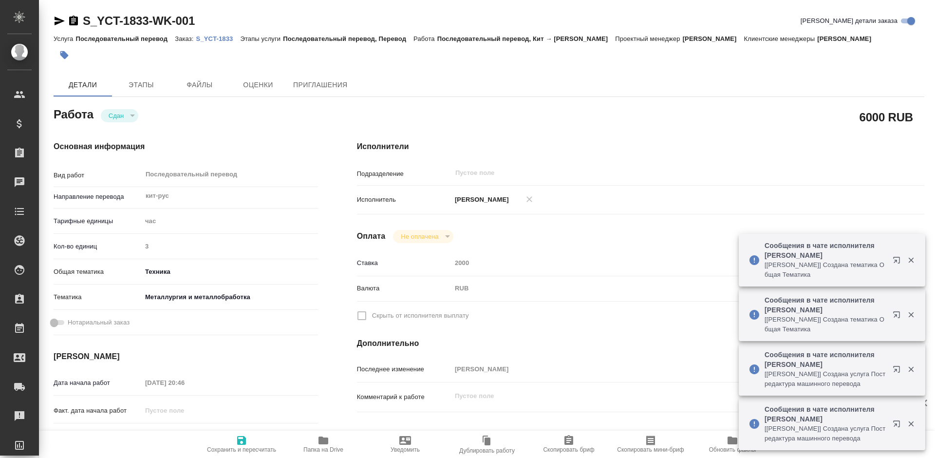 Image resolution: width=935 pixels, height=458 pixels. What do you see at coordinates (569, 444) in the screenshot?
I see `button: Скопировать бриф` at bounding box center [569, 444].